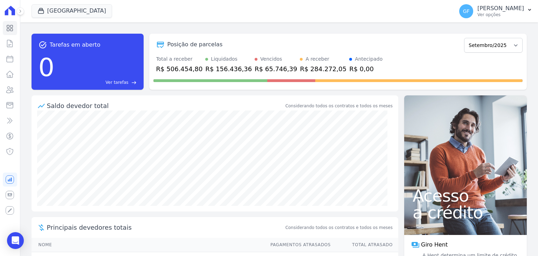 The width and height of the screenshot is (538, 256). What do you see at coordinates (317, 59) in the screenshot?
I see `div: A receber` at bounding box center [317, 59].